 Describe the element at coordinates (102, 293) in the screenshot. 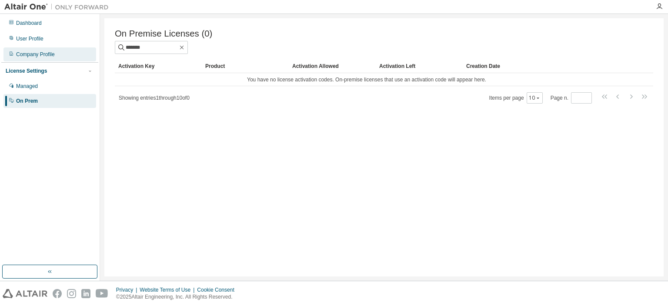

I see `img: youtube.svg` at that location.